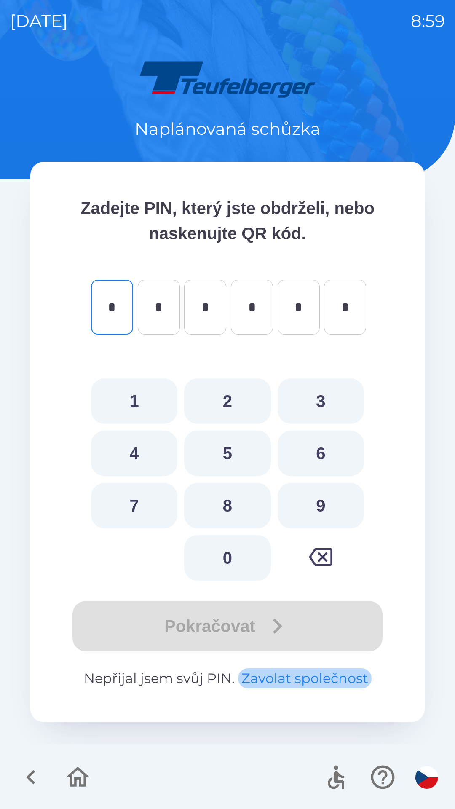 The height and width of the screenshot is (809, 455). I want to click on button: Zavolat společnost, so click(305, 679).